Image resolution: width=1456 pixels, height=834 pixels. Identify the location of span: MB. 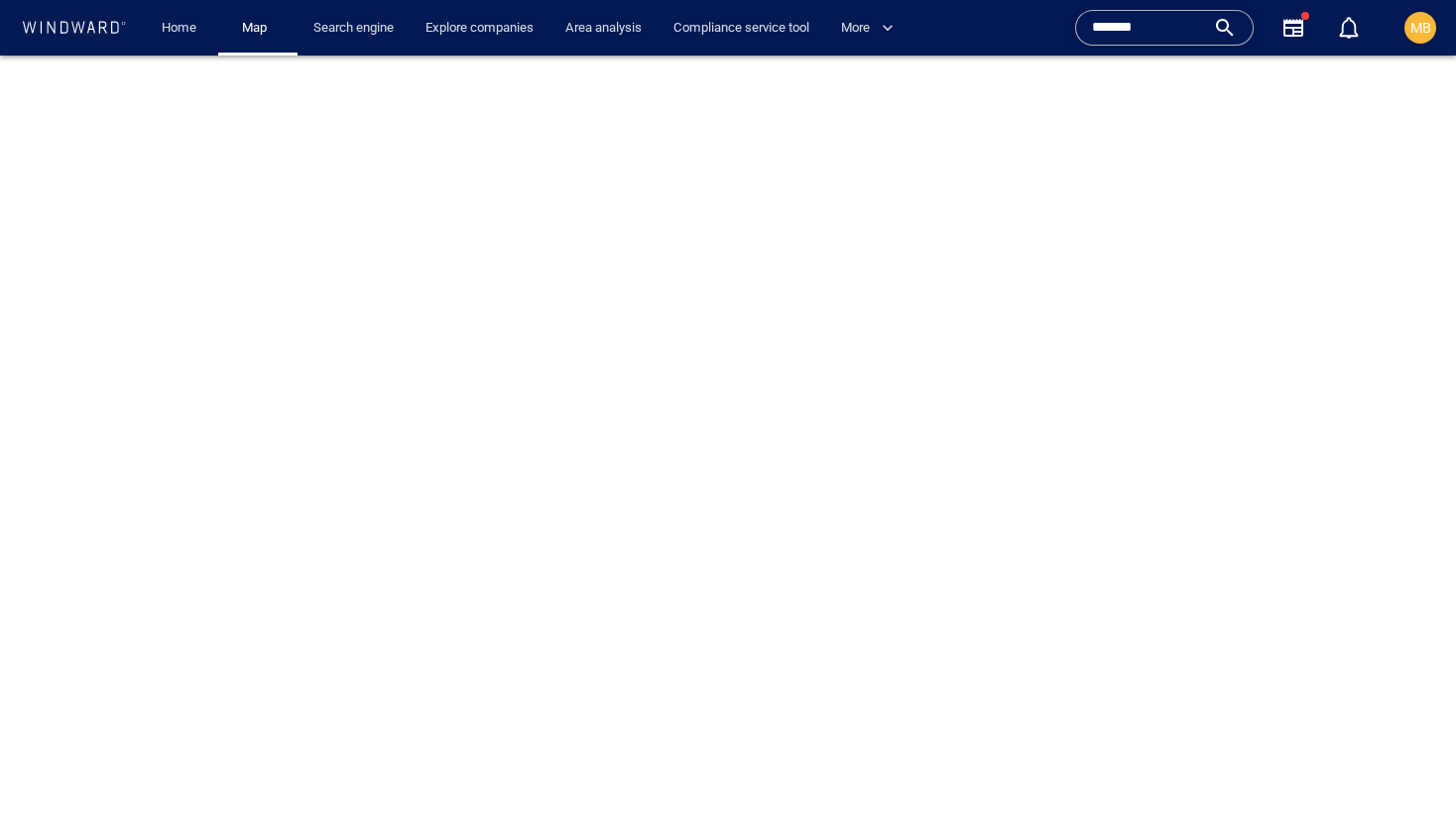
(1420, 28).